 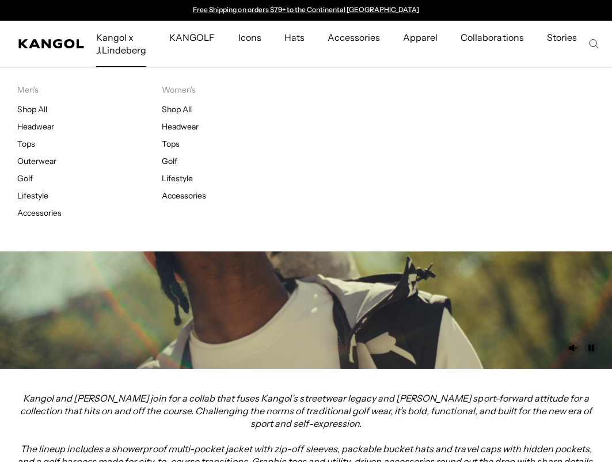 What do you see at coordinates (594, 44) in the screenshot?
I see `summary: Search here` at bounding box center [594, 44].